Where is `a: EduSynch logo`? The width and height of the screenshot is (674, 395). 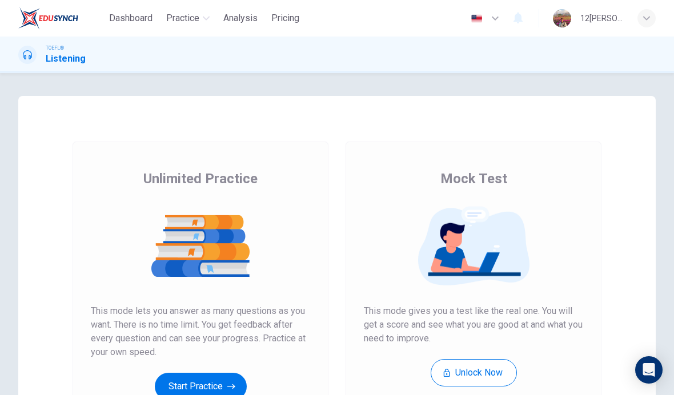 a: EduSynch logo is located at coordinates (61, 18).